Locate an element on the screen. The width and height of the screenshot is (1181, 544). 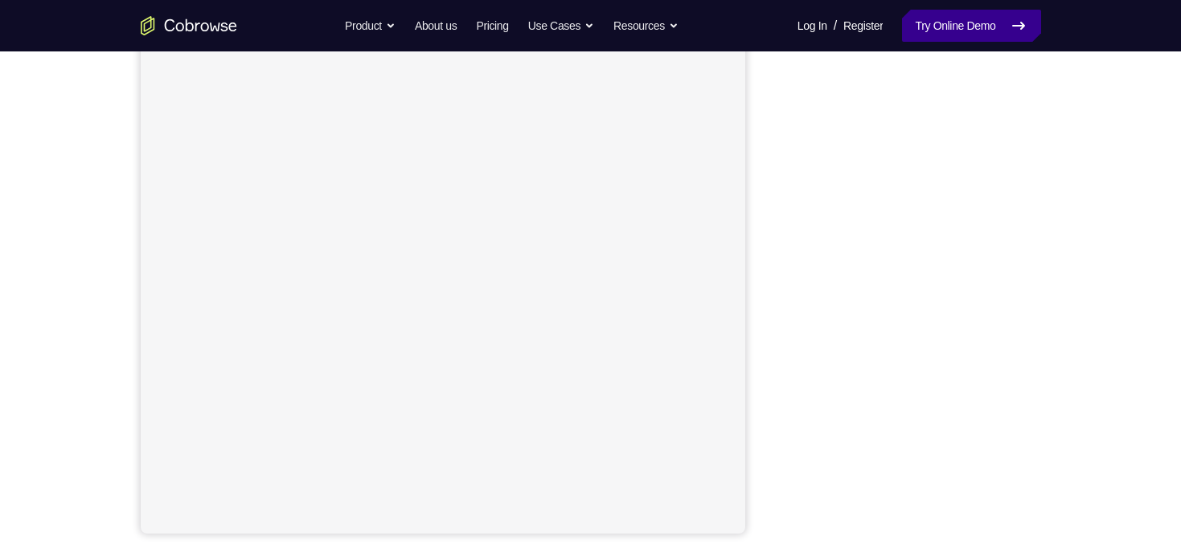
a: Go to the home page is located at coordinates (189, 26).